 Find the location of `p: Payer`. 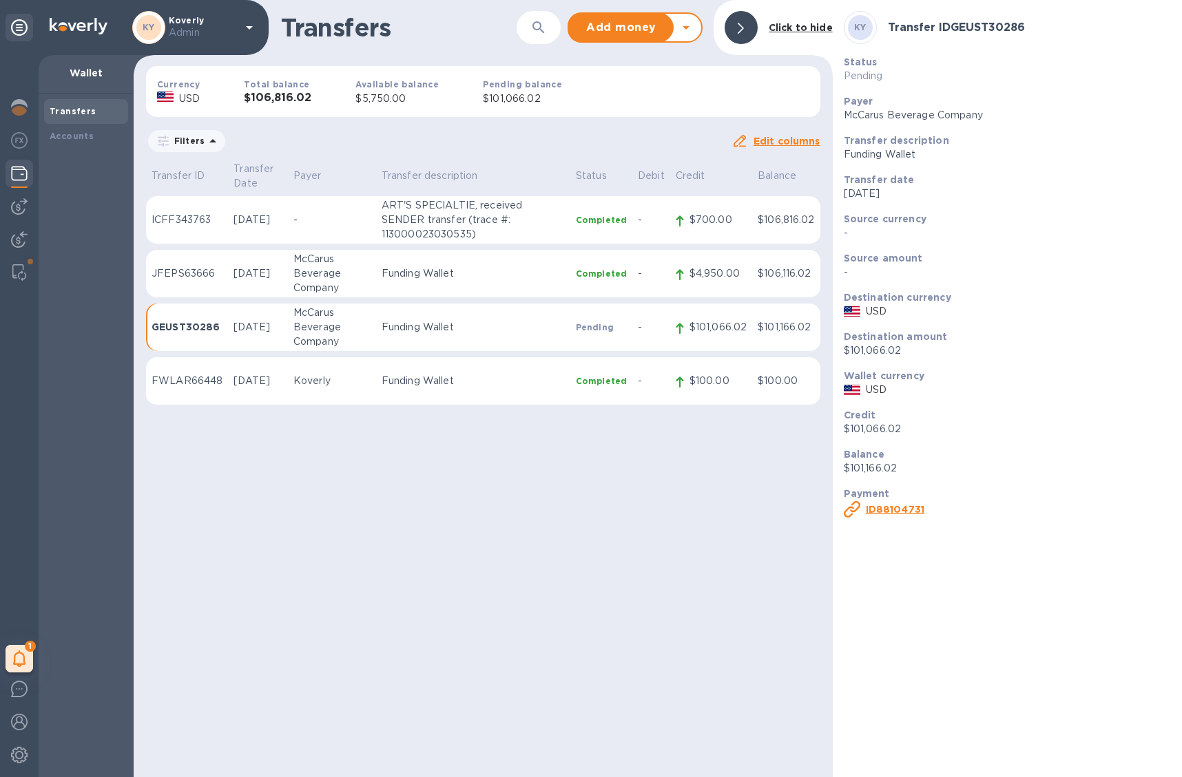

p: Payer is located at coordinates (332, 176).